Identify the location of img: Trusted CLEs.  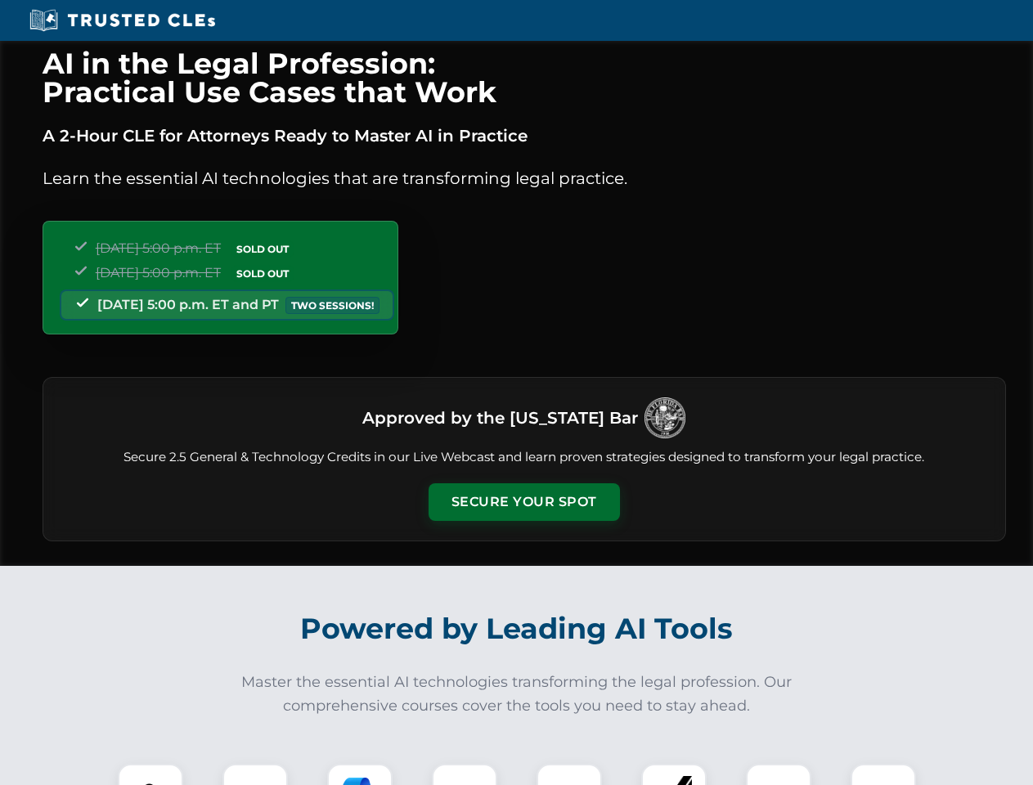
(122, 20).